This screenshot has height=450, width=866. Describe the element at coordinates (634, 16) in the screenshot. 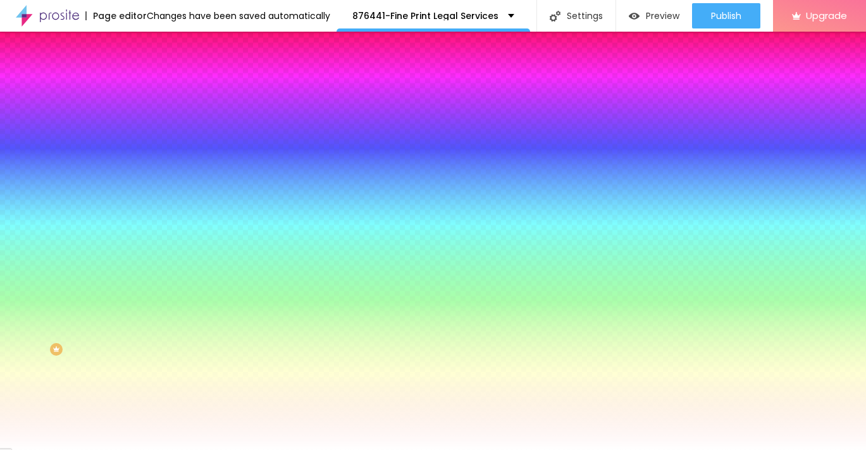

I see `img: view-1.svg` at that location.